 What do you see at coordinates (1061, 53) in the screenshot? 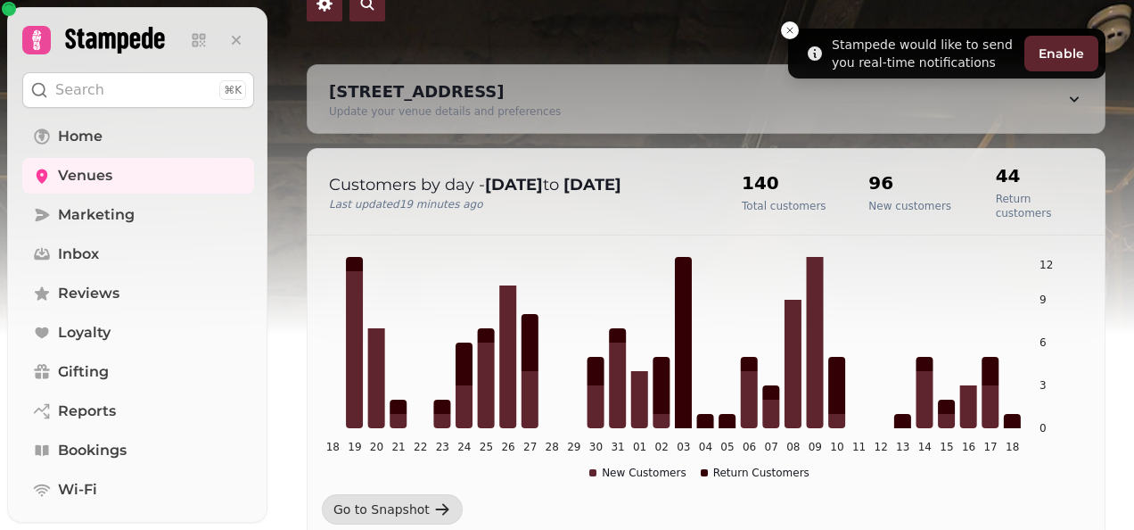
I see `button: Enable` at bounding box center [1061, 53].